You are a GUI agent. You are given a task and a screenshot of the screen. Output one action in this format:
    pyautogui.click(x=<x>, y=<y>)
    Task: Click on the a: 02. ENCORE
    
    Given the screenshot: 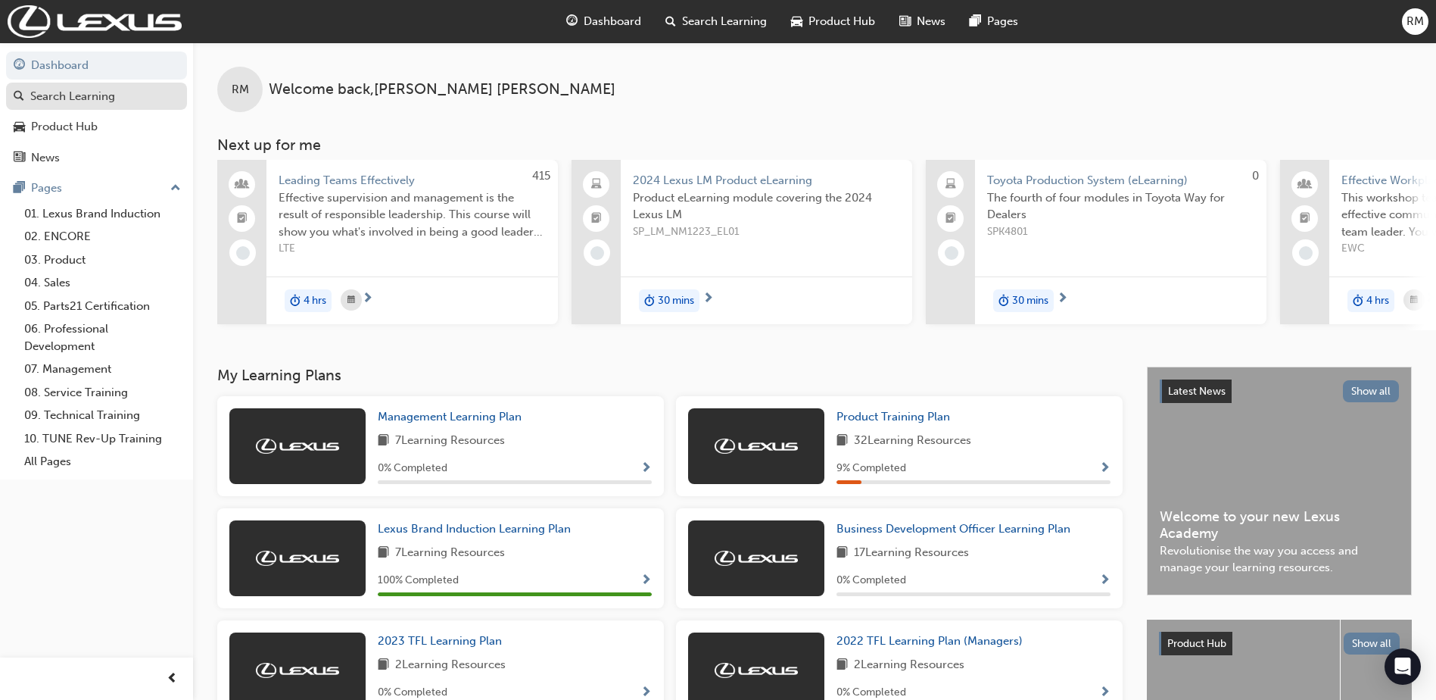 What is the action you would take?
    pyautogui.click(x=102, y=236)
    